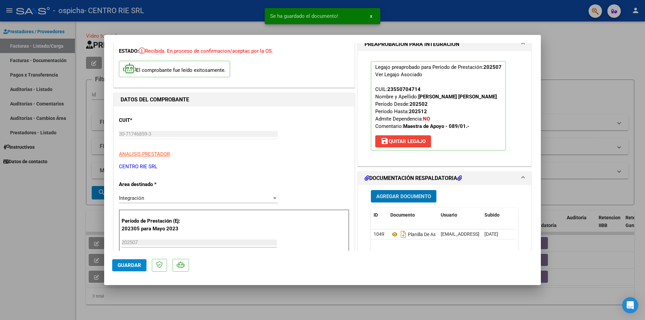 The width and height of the screenshot is (645, 320). I want to click on button: Guardar, so click(129, 265).